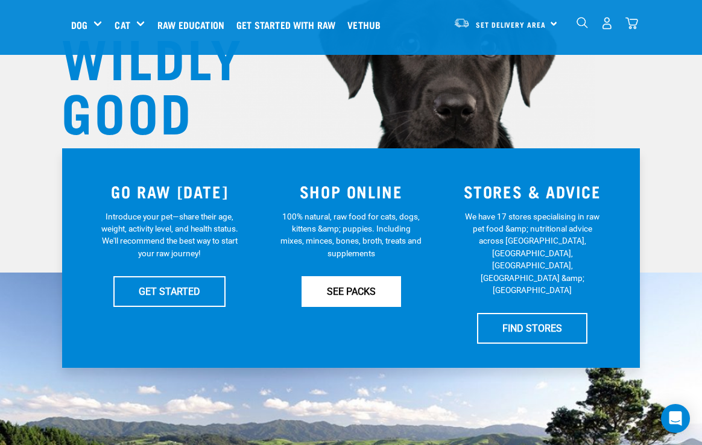  What do you see at coordinates (461, 23) in the screenshot?
I see `img: van-moving.png` at bounding box center [461, 23].